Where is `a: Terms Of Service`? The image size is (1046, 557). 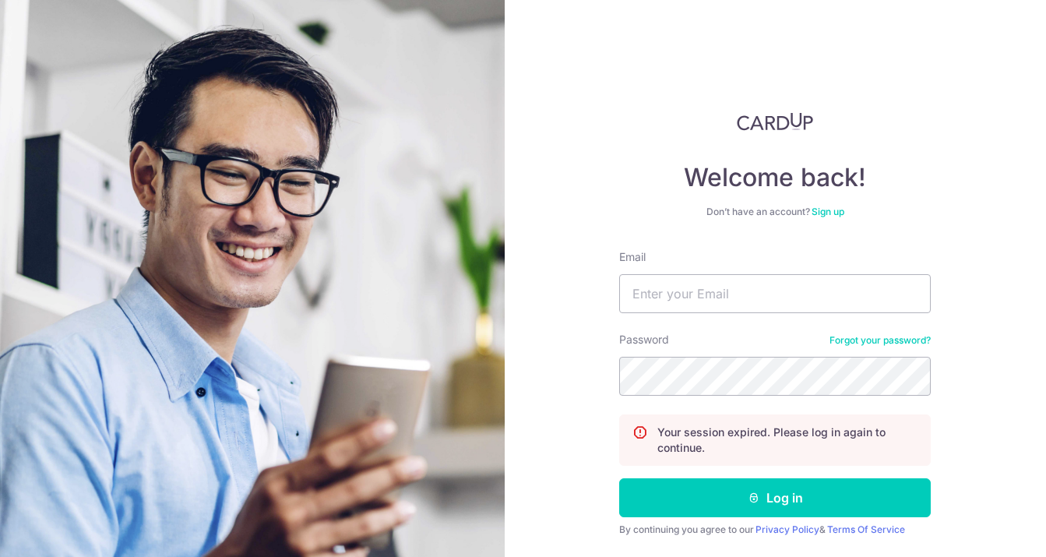 a: Terms Of Service is located at coordinates (866, 529).